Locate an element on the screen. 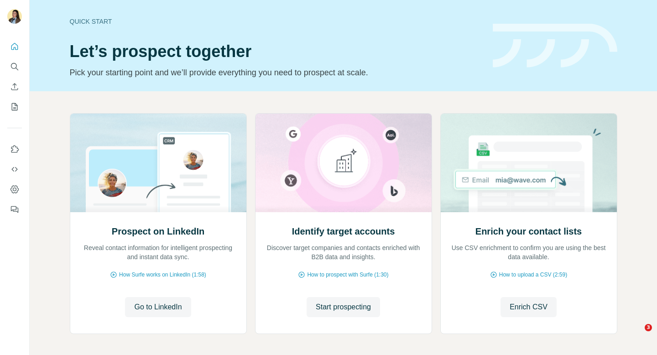 This screenshot has width=657, height=355. span: Start prospecting is located at coordinates (343, 307).